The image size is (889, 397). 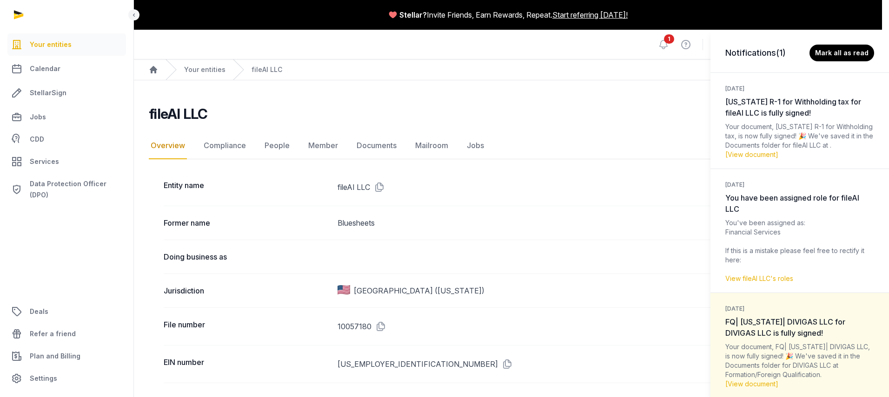 I want to click on span: You have been assigned role for fileAI LLC, so click(x=792, y=204).